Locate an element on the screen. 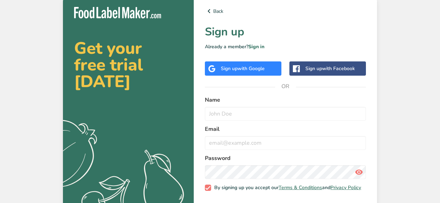 This screenshot has height=203, width=440. a: Sign in is located at coordinates (256, 47).